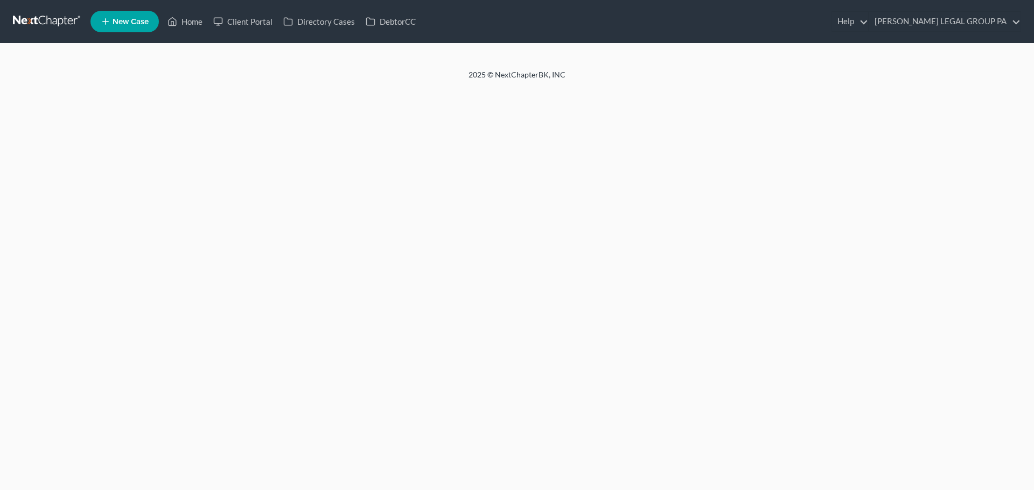  What do you see at coordinates (850, 22) in the screenshot?
I see `a: Help` at bounding box center [850, 22].